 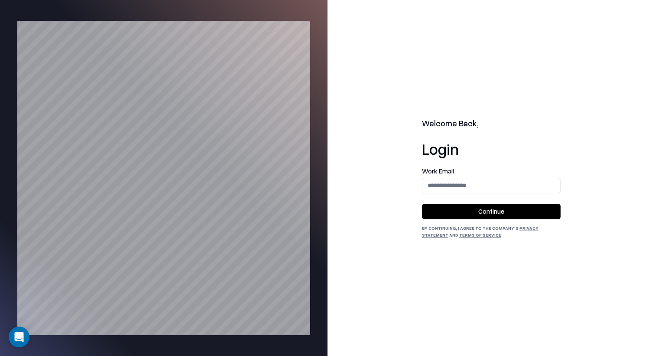 What do you see at coordinates (491, 171) in the screenshot?
I see `label: Work Email` at bounding box center [491, 171].